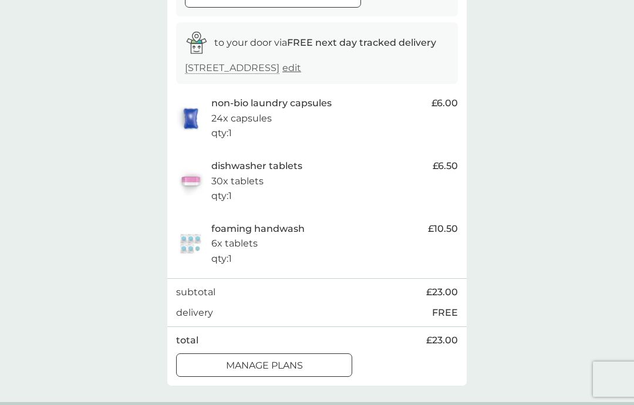 The height and width of the screenshot is (405, 634). What do you see at coordinates (292, 67) in the screenshot?
I see `a: edit` at bounding box center [292, 67].